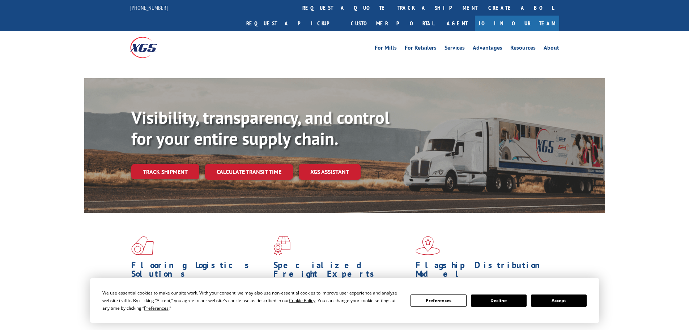 Image resolution: width=689 pixels, height=330 pixels. What do you see at coordinates (484, 271) in the screenshot?
I see `h1: Flagship Distribution Model` at bounding box center [484, 271].